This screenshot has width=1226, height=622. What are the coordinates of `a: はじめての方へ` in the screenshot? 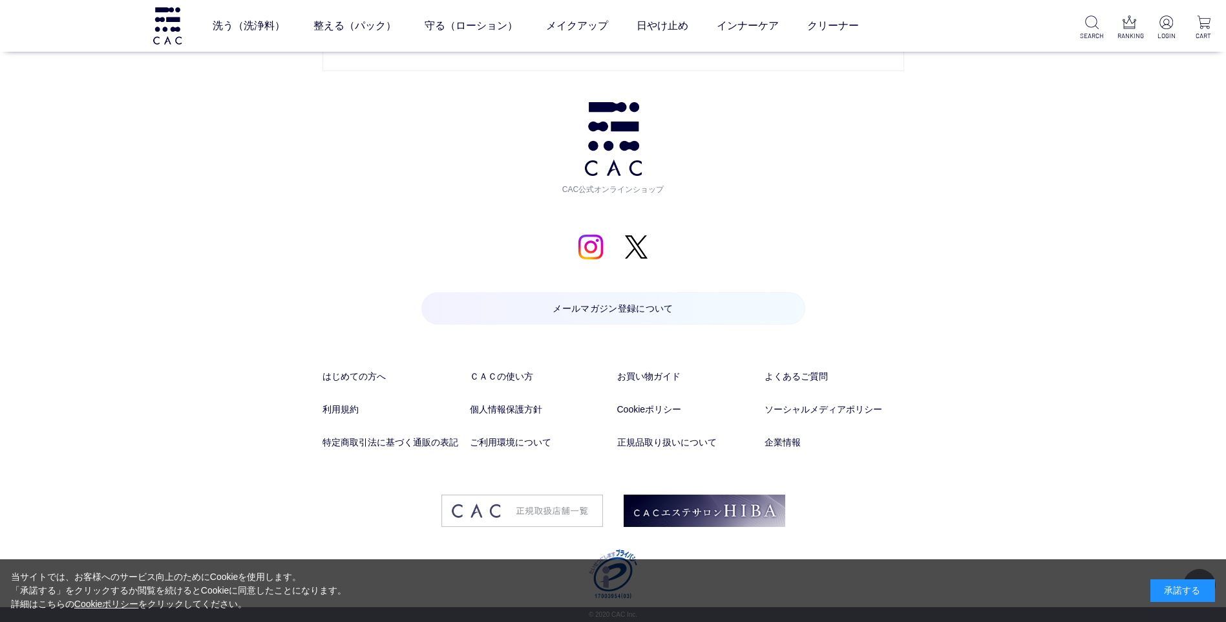 It's located at (392, 376).